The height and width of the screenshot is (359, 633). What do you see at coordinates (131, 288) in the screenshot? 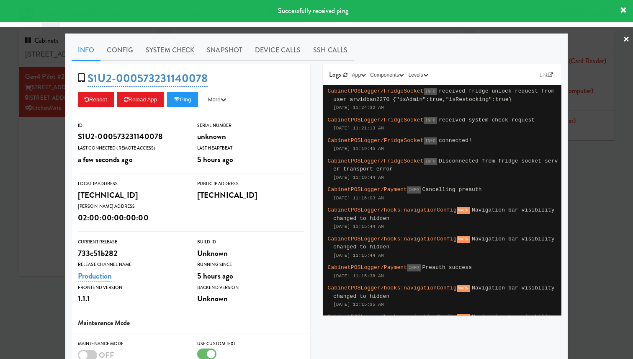
I see `div: Frontend Version` at bounding box center [131, 288].